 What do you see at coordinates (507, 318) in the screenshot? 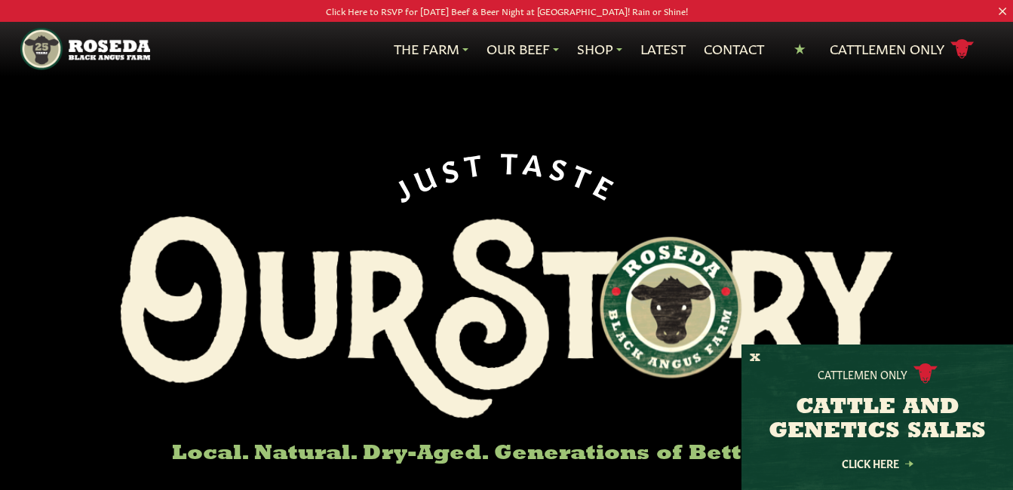
I see `img: Roseda Black Aangus Farm` at bounding box center [507, 318].